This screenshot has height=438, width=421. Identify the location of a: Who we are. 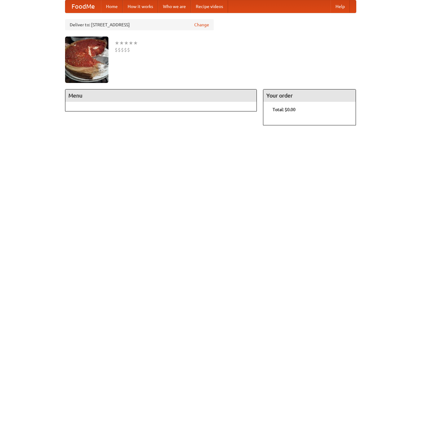
(174, 6).